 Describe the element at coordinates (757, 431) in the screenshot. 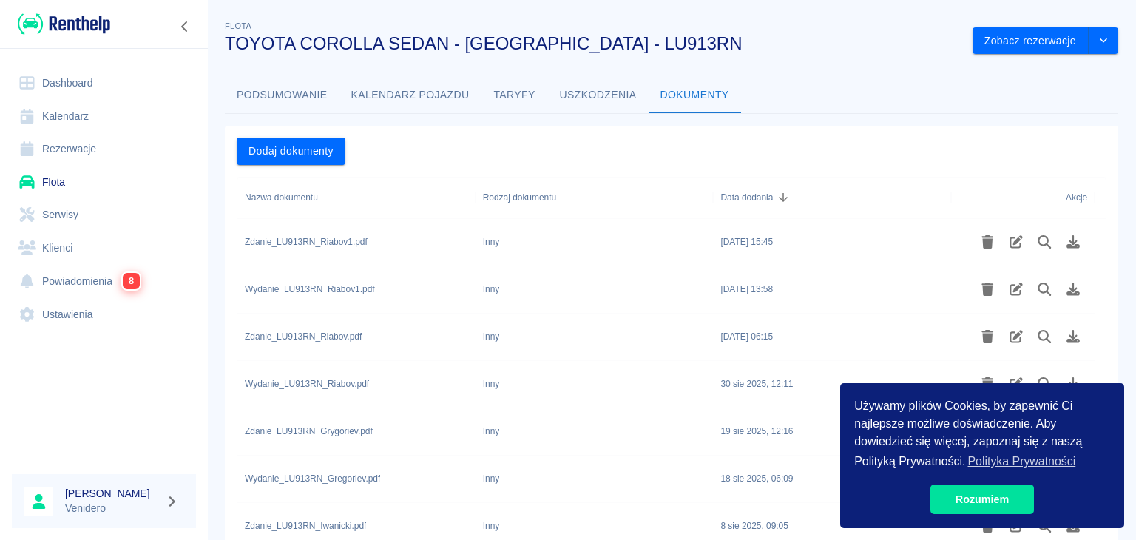

I see `div: 19 sie 2025, 12:16` at that location.